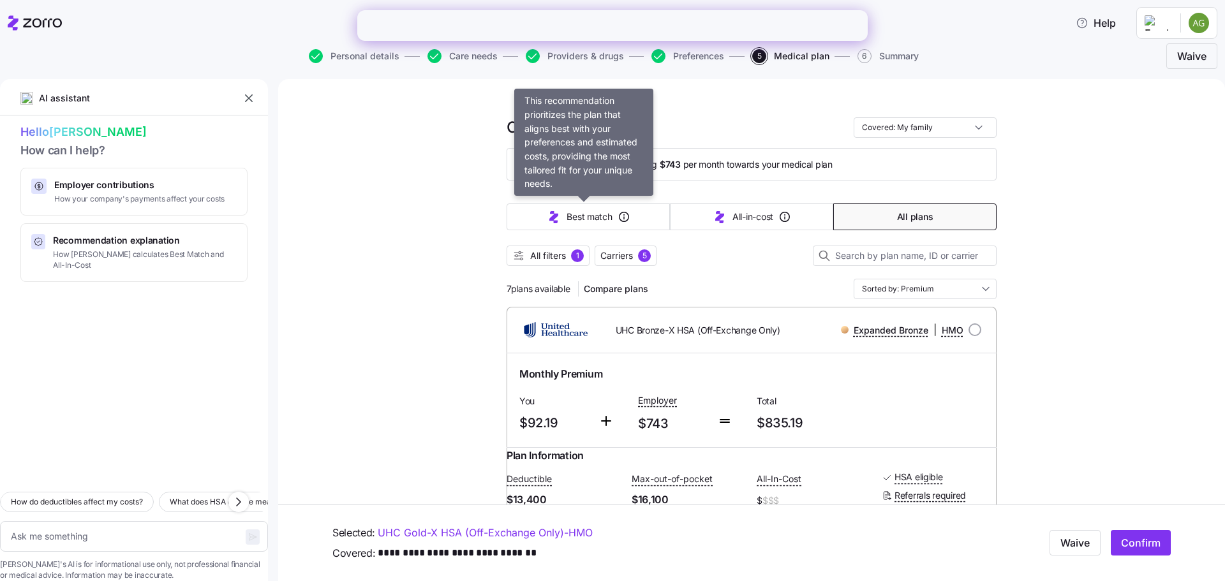  Describe the element at coordinates (556, 330) in the screenshot. I see `img: UnitedHealthcare` at that location.